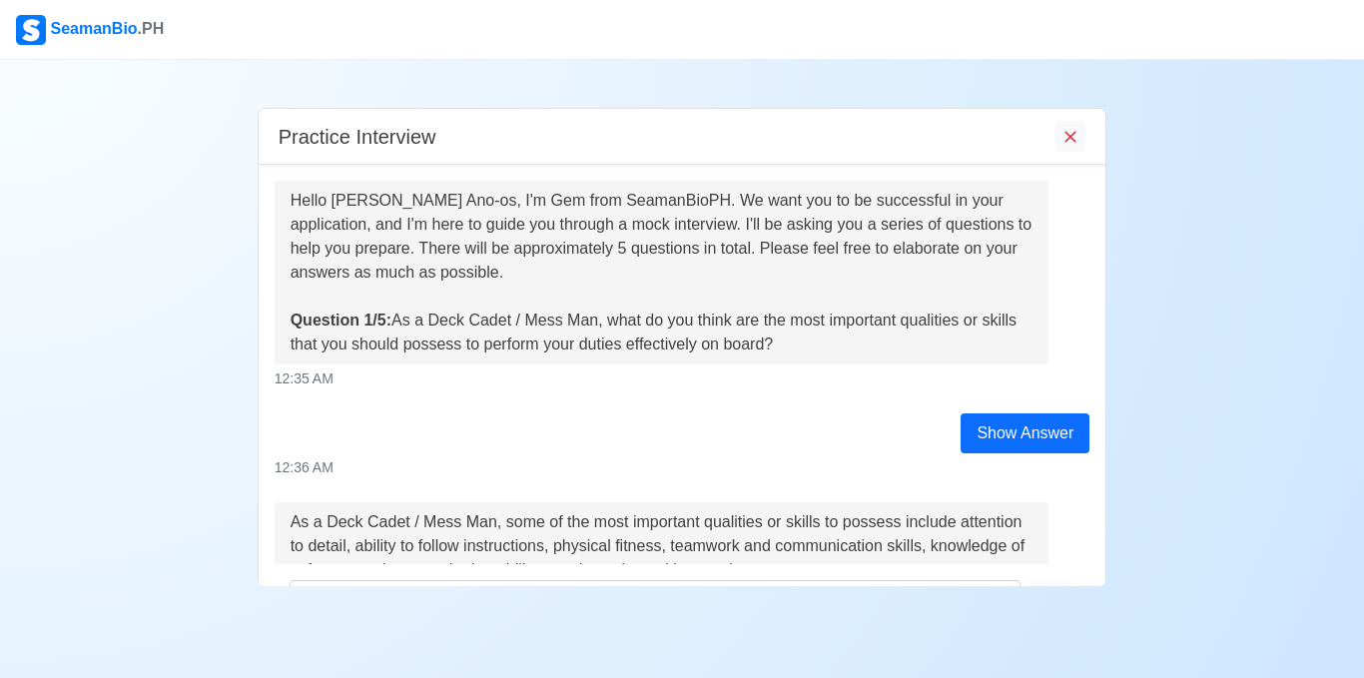 Image resolution: width=1364 pixels, height=678 pixels. What do you see at coordinates (1071, 136) in the screenshot?
I see `button: End Interview` at bounding box center [1071, 136].